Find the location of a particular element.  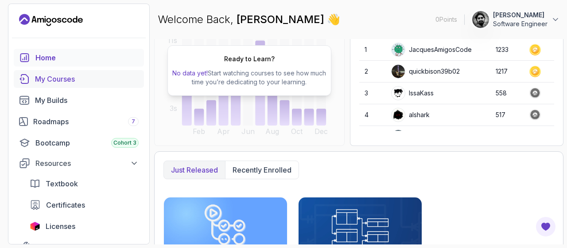

div: Bootcamp is located at coordinates (87, 143).